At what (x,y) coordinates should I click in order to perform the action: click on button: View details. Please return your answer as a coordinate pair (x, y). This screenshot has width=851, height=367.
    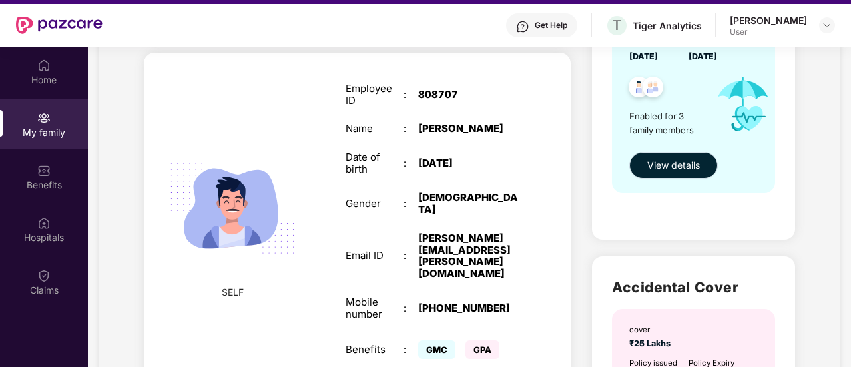
    Looking at the image, I should click on (673, 165).